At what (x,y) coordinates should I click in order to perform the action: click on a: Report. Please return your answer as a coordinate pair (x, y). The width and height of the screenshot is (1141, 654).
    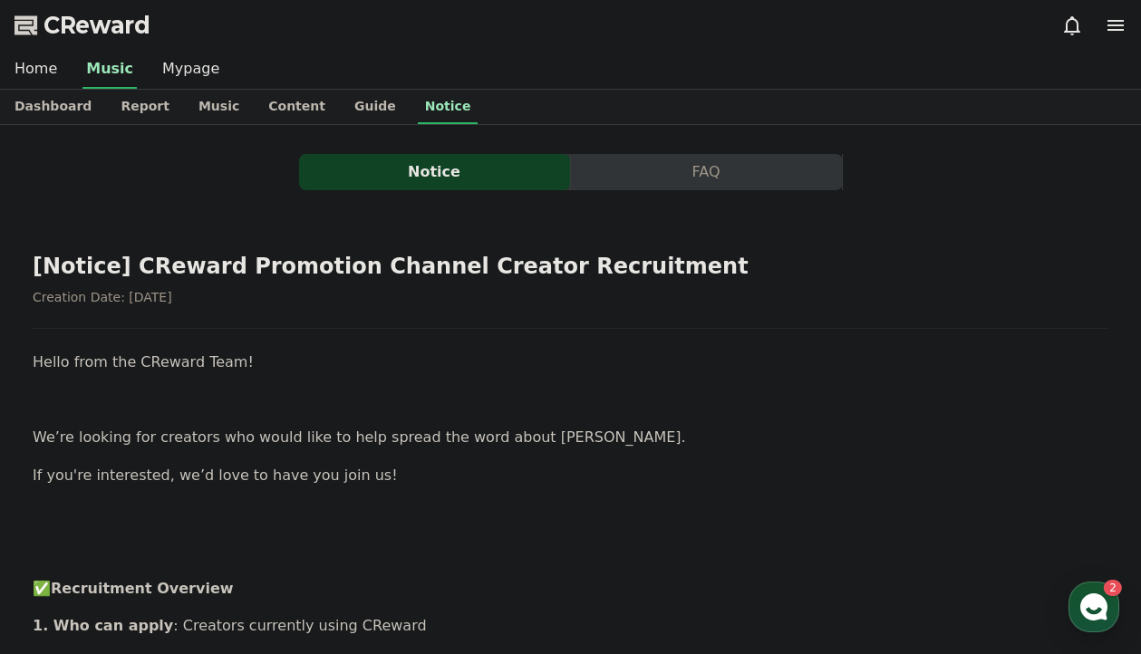
    Looking at the image, I should click on (145, 107).